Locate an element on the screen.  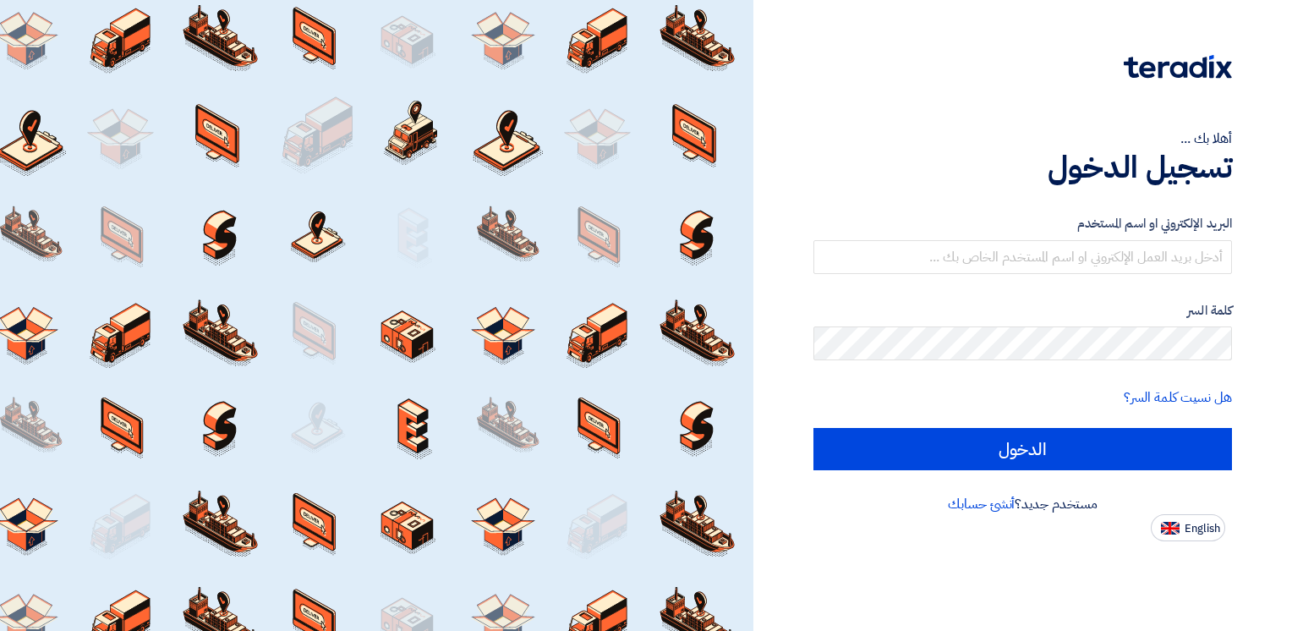
input: أدخل بريد العمل الإلكتروني او اسم المستخدم الخاص بك ... is located at coordinates (1022, 257).